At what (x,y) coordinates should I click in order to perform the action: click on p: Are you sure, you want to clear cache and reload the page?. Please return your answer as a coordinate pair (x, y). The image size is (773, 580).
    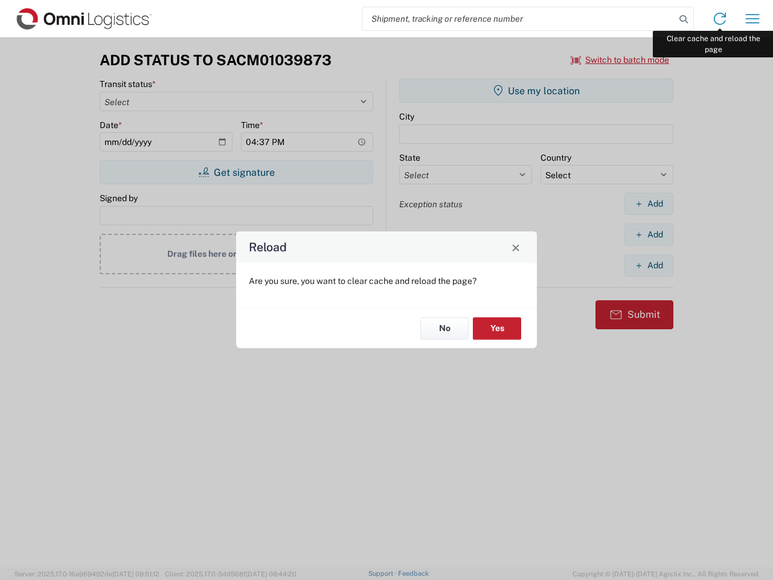
    Looking at the image, I should click on (387, 281).